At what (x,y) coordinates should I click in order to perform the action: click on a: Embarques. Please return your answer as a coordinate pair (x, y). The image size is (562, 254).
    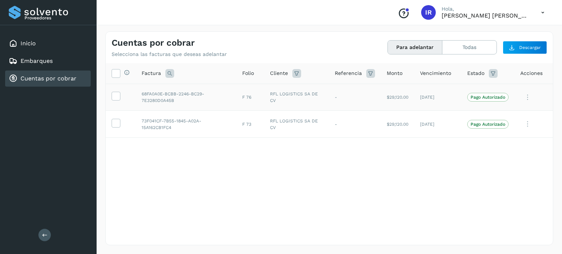
    Looking at the image, I should click on (37, 61).